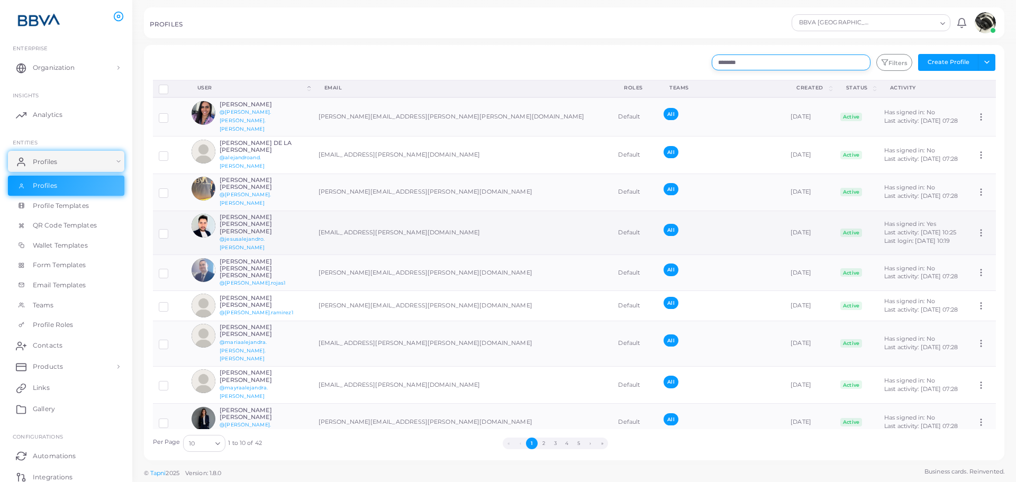 The width and height of the screenshot is (1016, 482). What do you see at coordinates (172, 473) in the screenshot?
I see `span: 2025` at bounding box center [172, 473].